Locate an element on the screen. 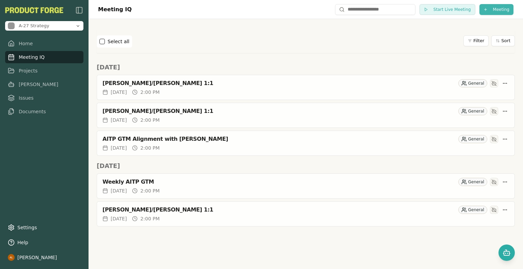 This screenshot has width=523, height=269. img: sidebar is located at coordinates (79, 10).